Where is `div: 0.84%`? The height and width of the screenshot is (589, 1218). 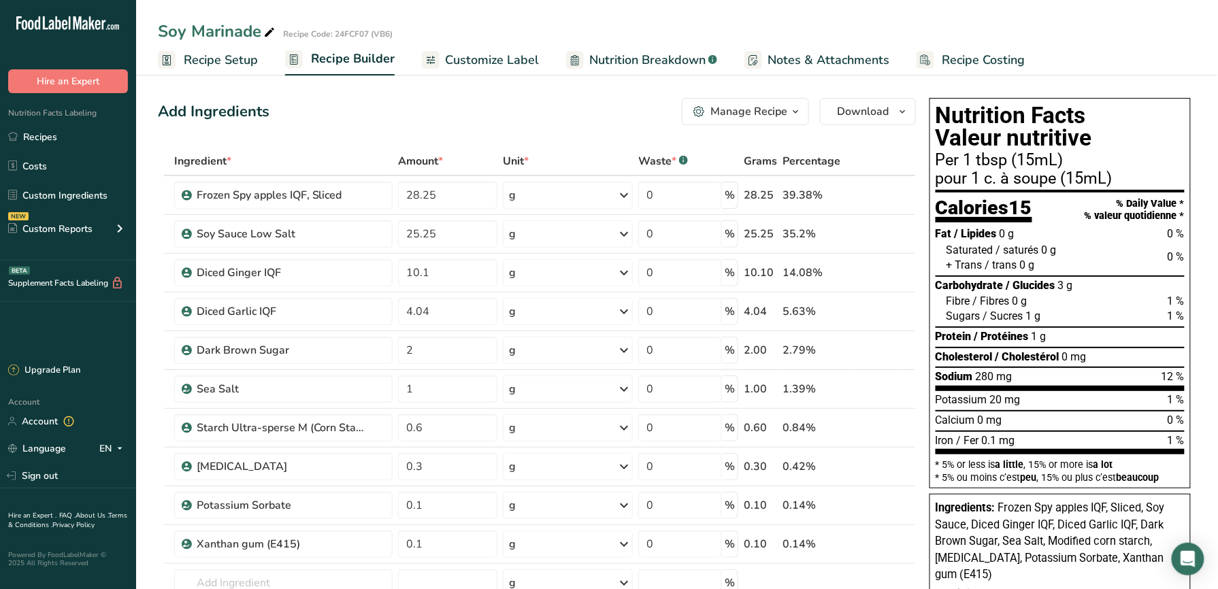 div: 0.84% is located at coordinates (816, 428).